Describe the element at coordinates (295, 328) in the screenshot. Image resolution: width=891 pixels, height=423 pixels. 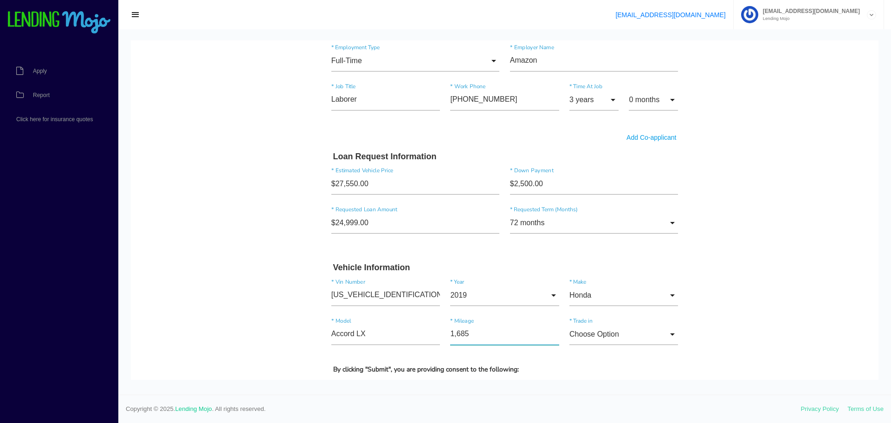
I see `b: By clicking "Submit", you are providing consent to the following:` at that location.